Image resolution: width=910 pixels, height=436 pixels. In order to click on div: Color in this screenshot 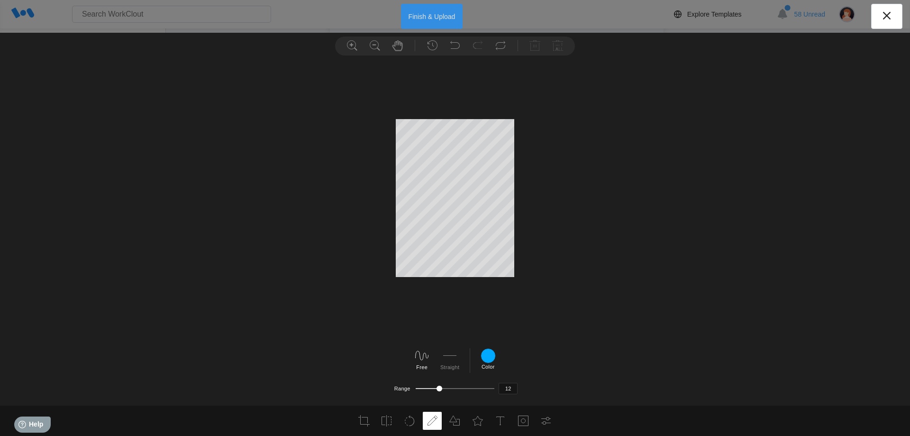, I will do `click(488, 358)`.